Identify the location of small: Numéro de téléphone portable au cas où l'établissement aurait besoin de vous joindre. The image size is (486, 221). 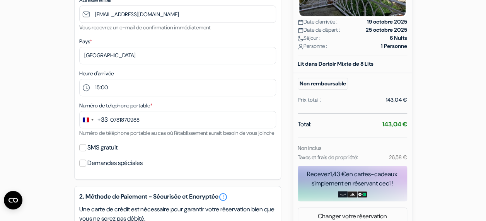
(177, 133).